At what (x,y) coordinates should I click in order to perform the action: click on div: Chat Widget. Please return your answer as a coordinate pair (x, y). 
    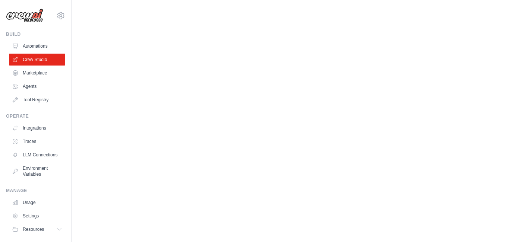
    Looking at the image, I should click on (511, 224).